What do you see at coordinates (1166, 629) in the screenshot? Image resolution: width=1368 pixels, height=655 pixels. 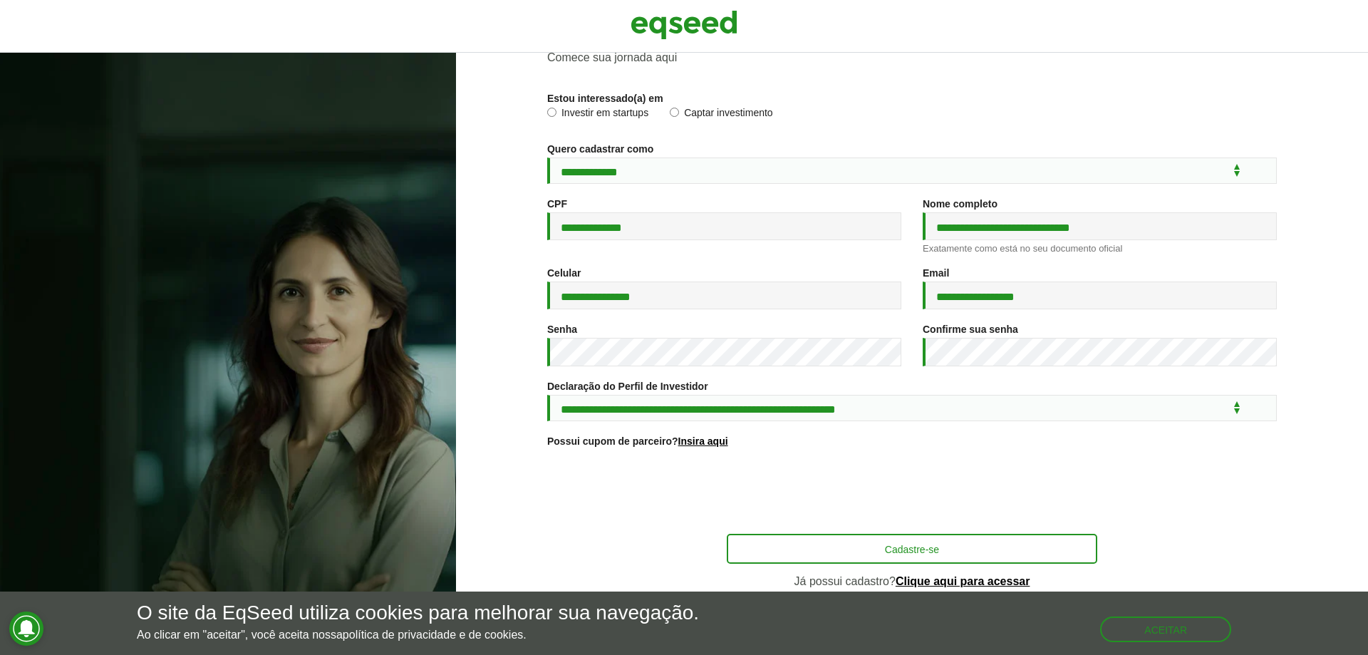 I see `button: Aceitar` at bounding box center [1166, 629].